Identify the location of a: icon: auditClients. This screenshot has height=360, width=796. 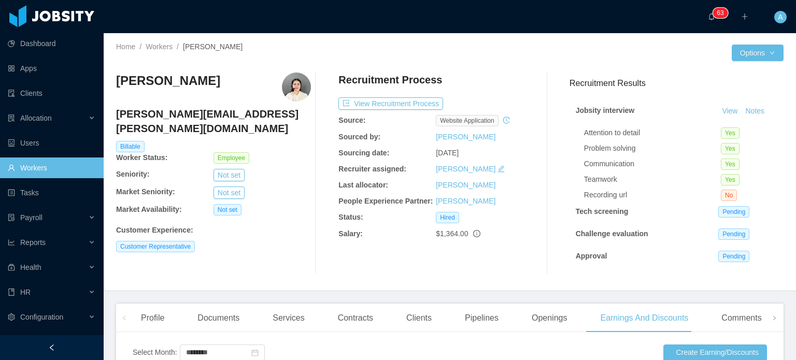
(51, 93).